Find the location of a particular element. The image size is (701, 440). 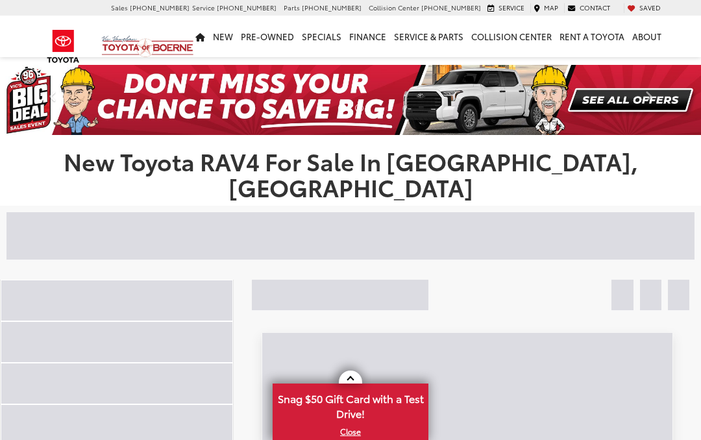

span: Sales is located at coordinates (119, 7).